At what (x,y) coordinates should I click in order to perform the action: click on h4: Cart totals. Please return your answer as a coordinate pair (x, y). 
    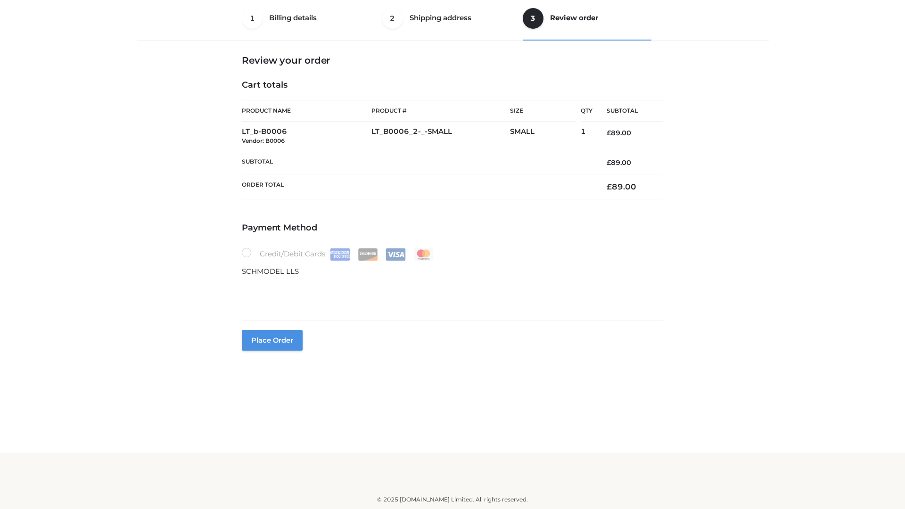
    Looking at the image, I should click on (452, 85).